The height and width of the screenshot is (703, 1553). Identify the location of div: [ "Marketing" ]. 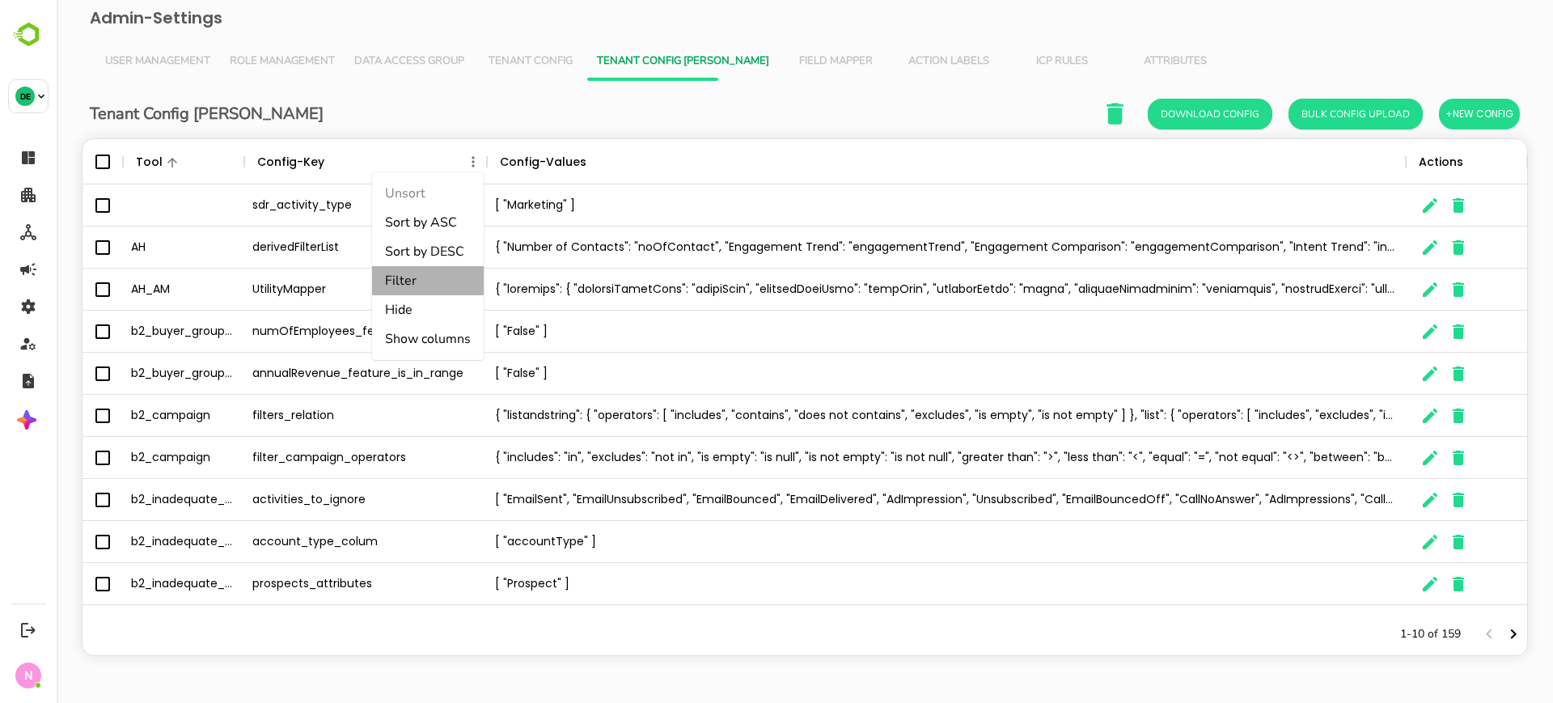
(890, 205).